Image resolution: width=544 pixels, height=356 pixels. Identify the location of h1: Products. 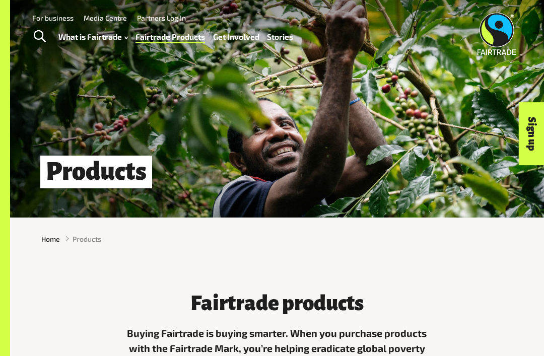
(96, 172).